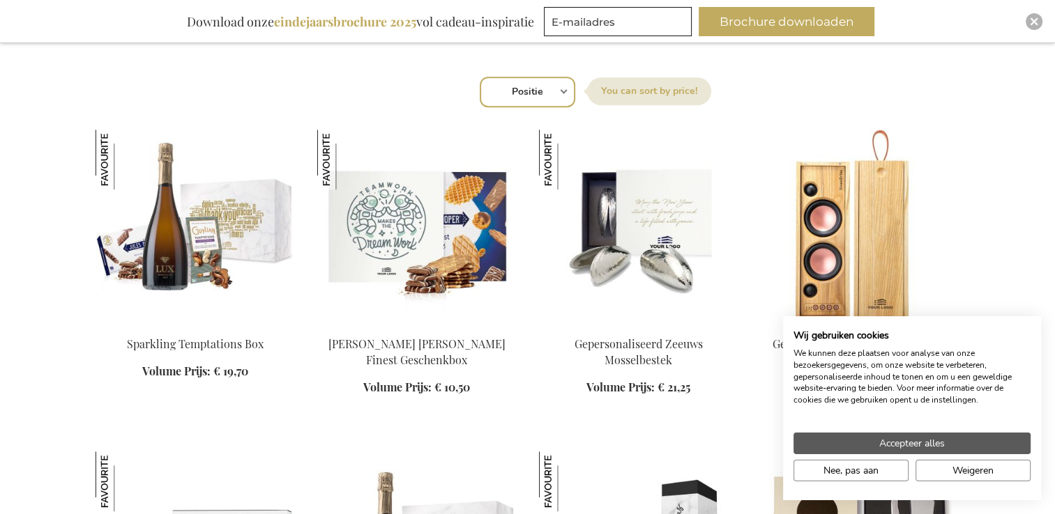 The image size is (1055, 514). Describe the element at coordinates (859, 352) in the screenshot. I see `a: Gepersonaliseerde Soundivine The Bottle Muziek Speaker` at that location.